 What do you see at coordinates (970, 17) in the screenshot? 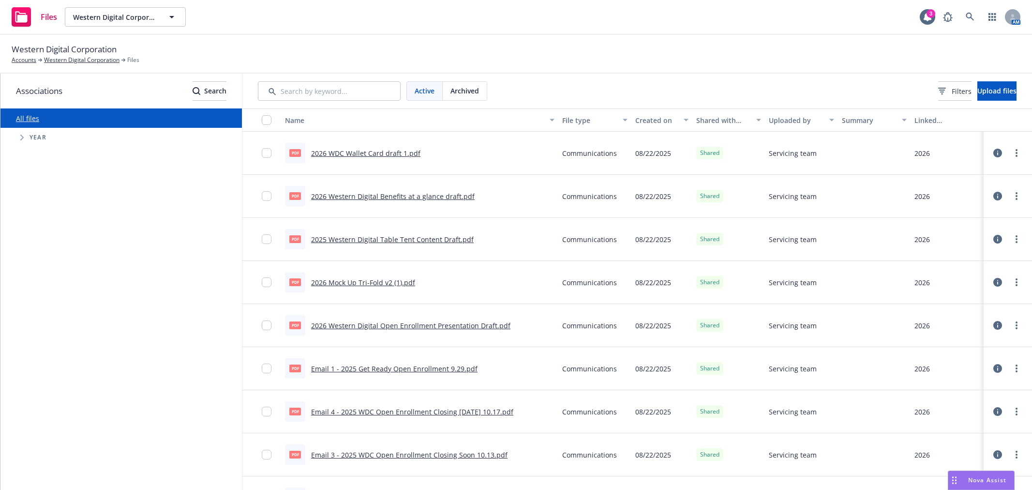
I see `a: Search` at bounding box center [970, 17].